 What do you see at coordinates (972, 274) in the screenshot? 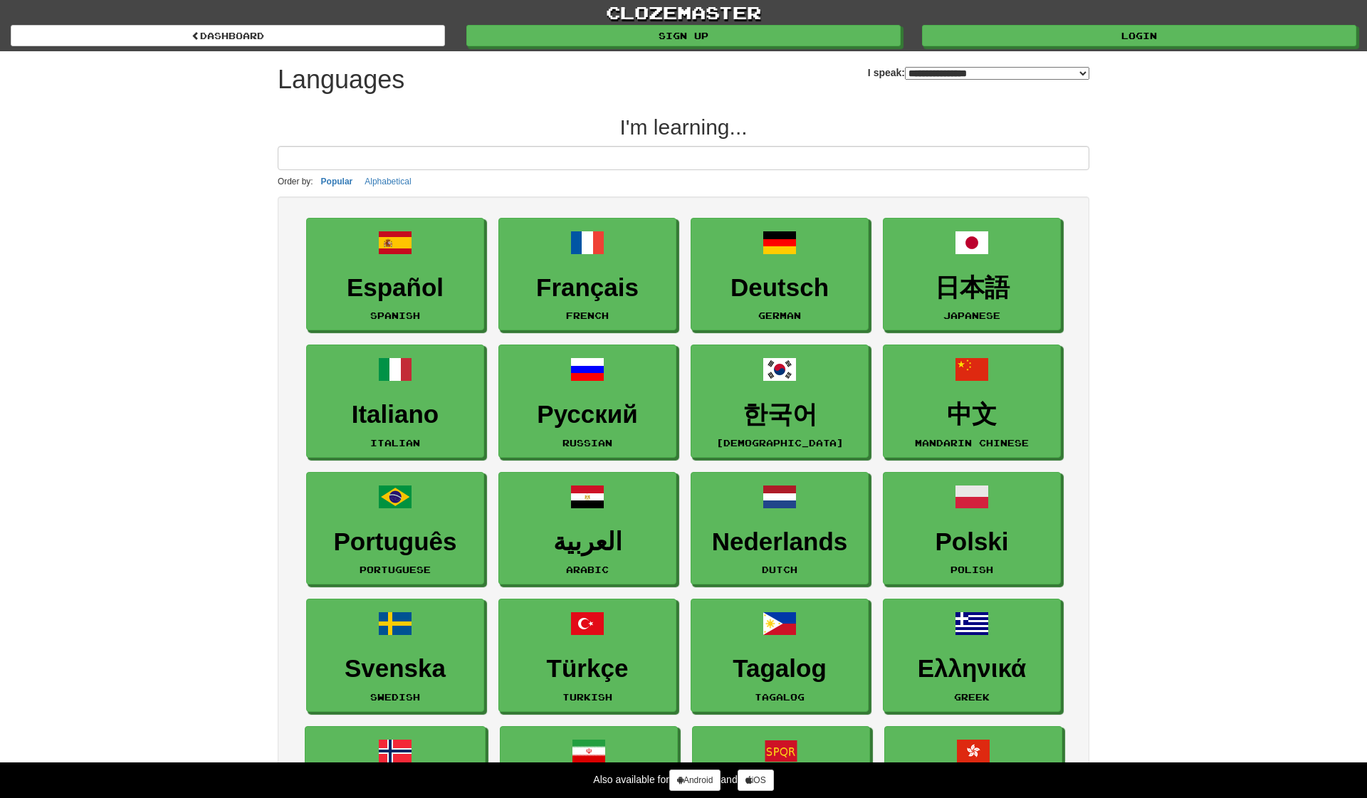
I see `a: 日本語Japanese` at bounding box center [972, 274].